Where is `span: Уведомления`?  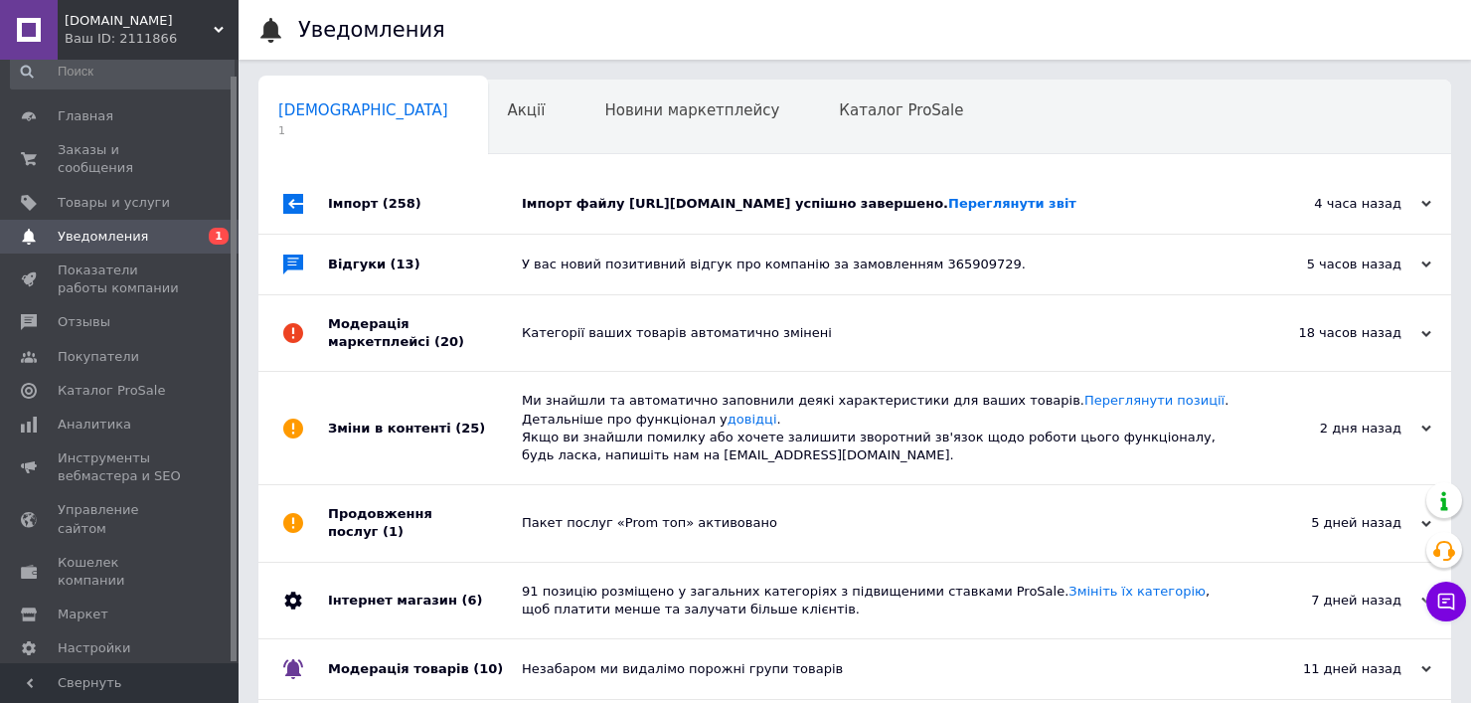 span: Уведомления is located at coordinates (102, 237).